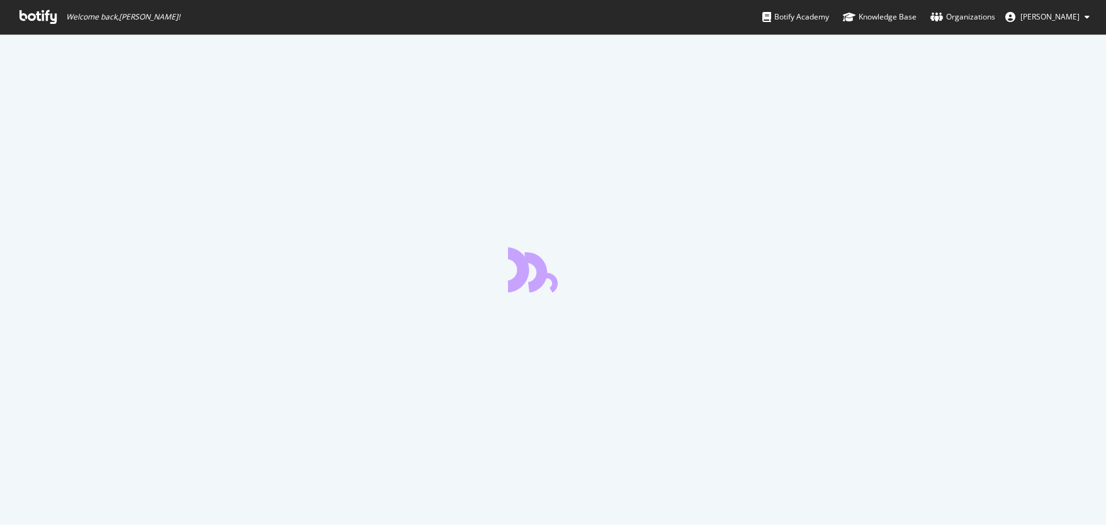 The height and width of the screenshot is (525, 1106). I want to click on div: animation, so click(553, 270).